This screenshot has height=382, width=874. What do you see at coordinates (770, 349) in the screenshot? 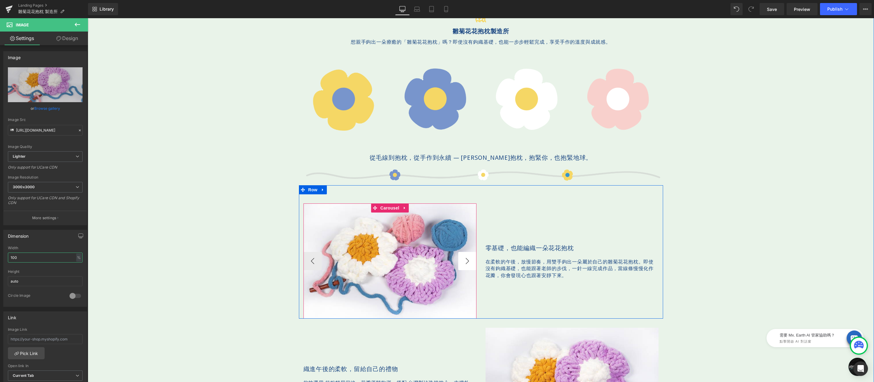
I see `a: 打開聊天` at bounding box center [770, 349].